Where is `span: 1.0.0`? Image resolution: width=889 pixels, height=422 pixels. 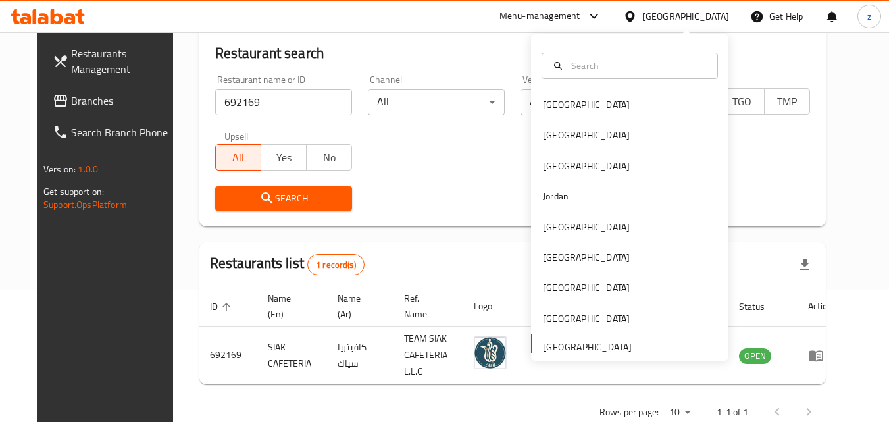 span: 1.0.0 is located at coordinates (88, 169).